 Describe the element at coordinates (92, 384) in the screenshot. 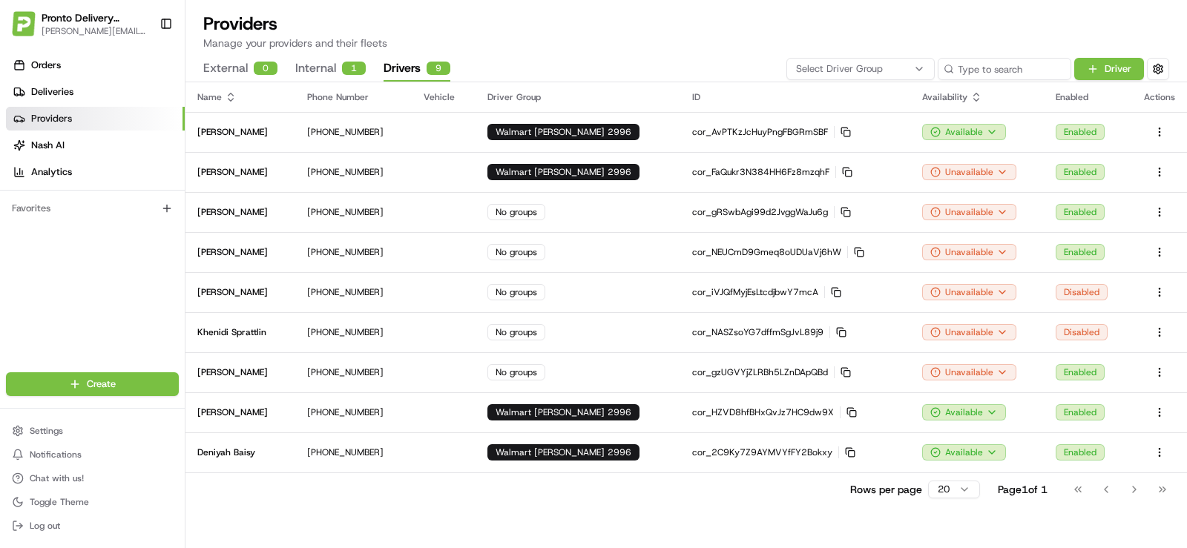

I see `button: Create` at that location.